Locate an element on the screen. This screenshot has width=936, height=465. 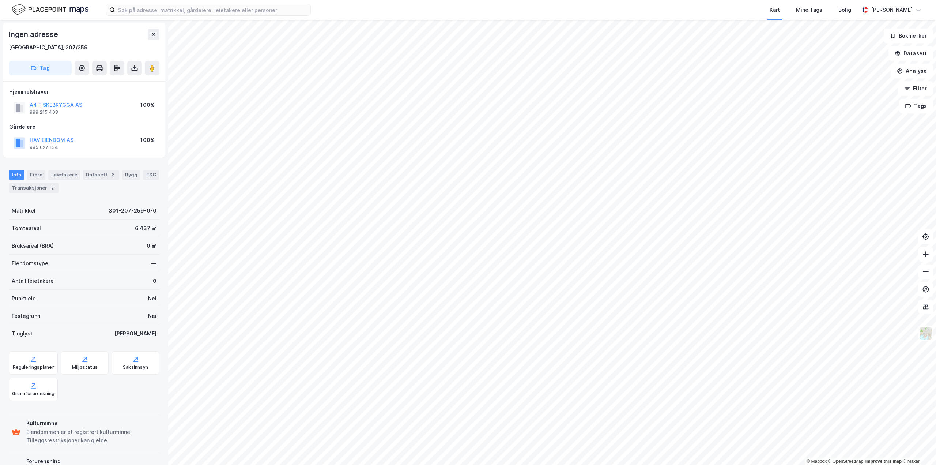
button: Filter is located at coordinates (916, 88).